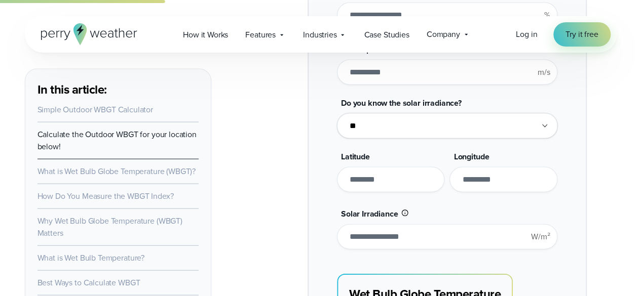  What do you see at coordinates (443, 34) in the screenshot?
I see `span: Company` at bounding box center [443, 34].